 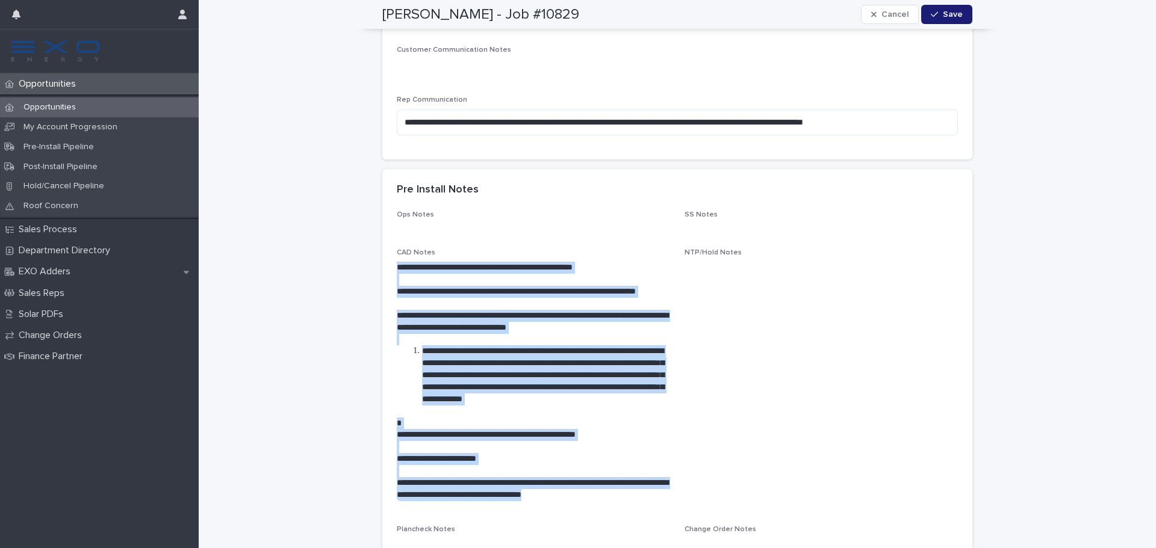 I want to click on p: Solar PDFs, so click(x=43, y=314).